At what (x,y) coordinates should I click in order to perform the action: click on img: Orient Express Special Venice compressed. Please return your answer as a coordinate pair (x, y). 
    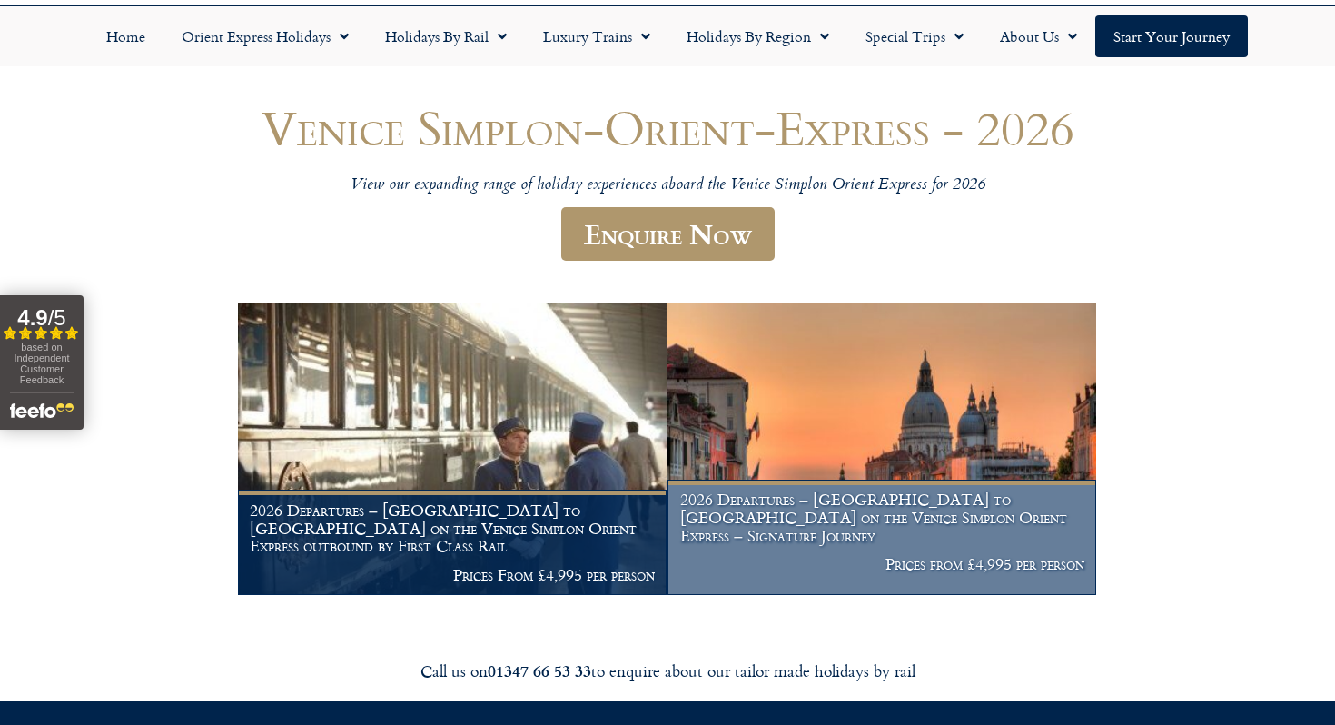
    Looking at the image, I should click on (882, 449).